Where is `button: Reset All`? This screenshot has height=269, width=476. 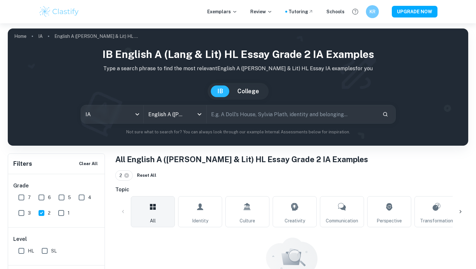 button: Reset All is located at coordinates (147, 176).